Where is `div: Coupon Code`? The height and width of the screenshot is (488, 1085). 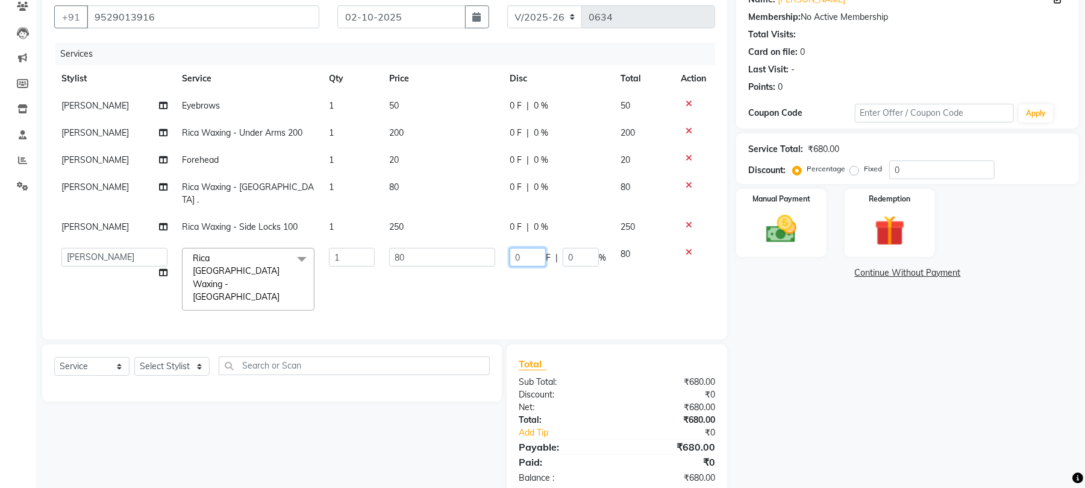 div: Coupon Code is located at coordinates (801, 113).